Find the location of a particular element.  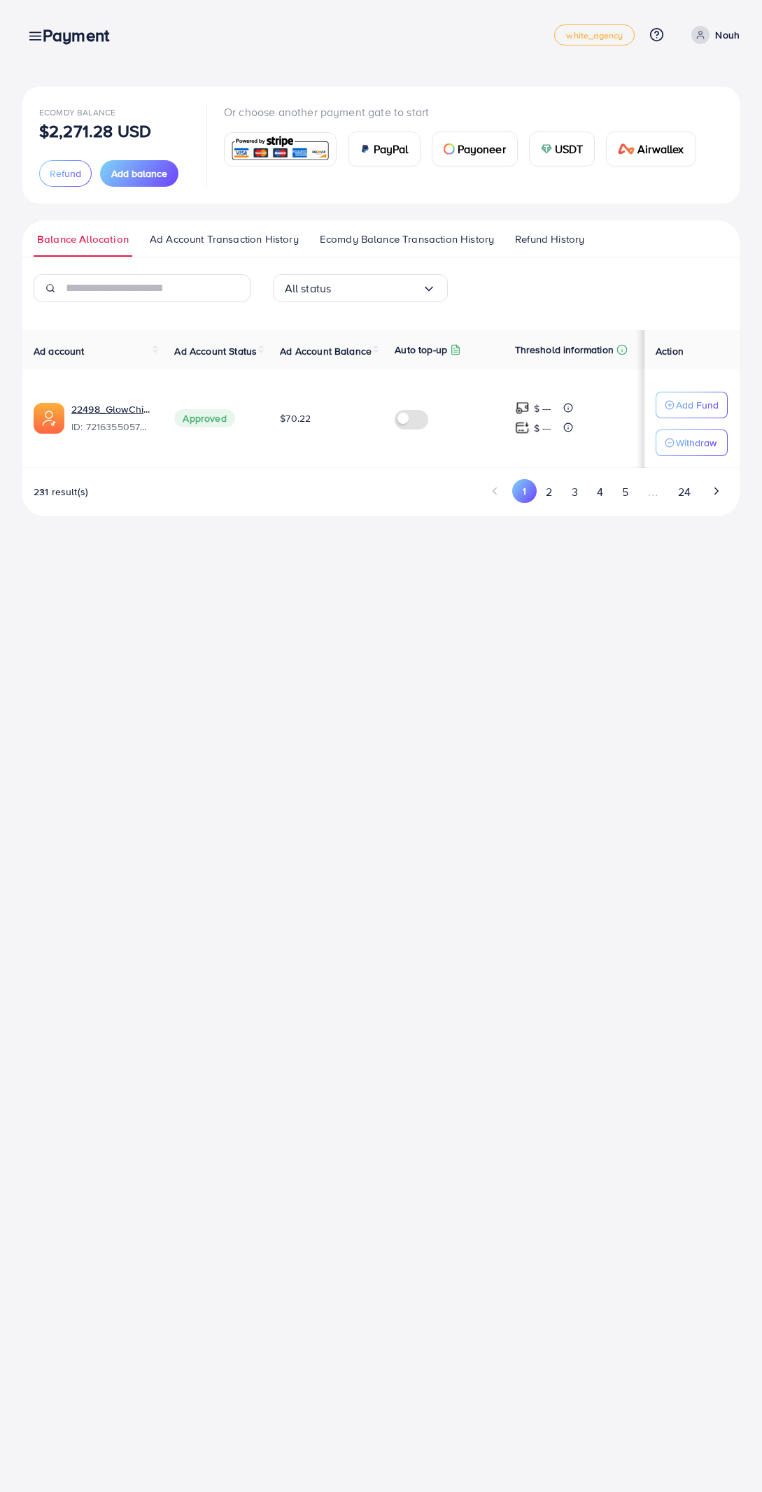

a: cardUSDT is located at coordinates (562, 149).